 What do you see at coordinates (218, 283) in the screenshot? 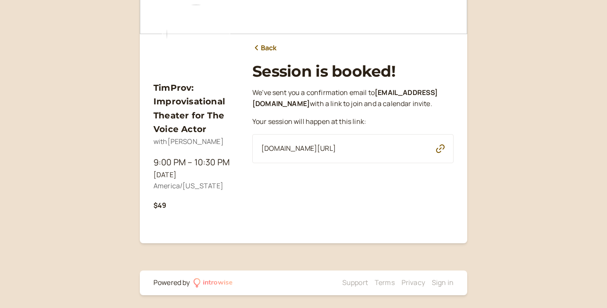
I see `div: introwise` at bounding box center [218, 283].